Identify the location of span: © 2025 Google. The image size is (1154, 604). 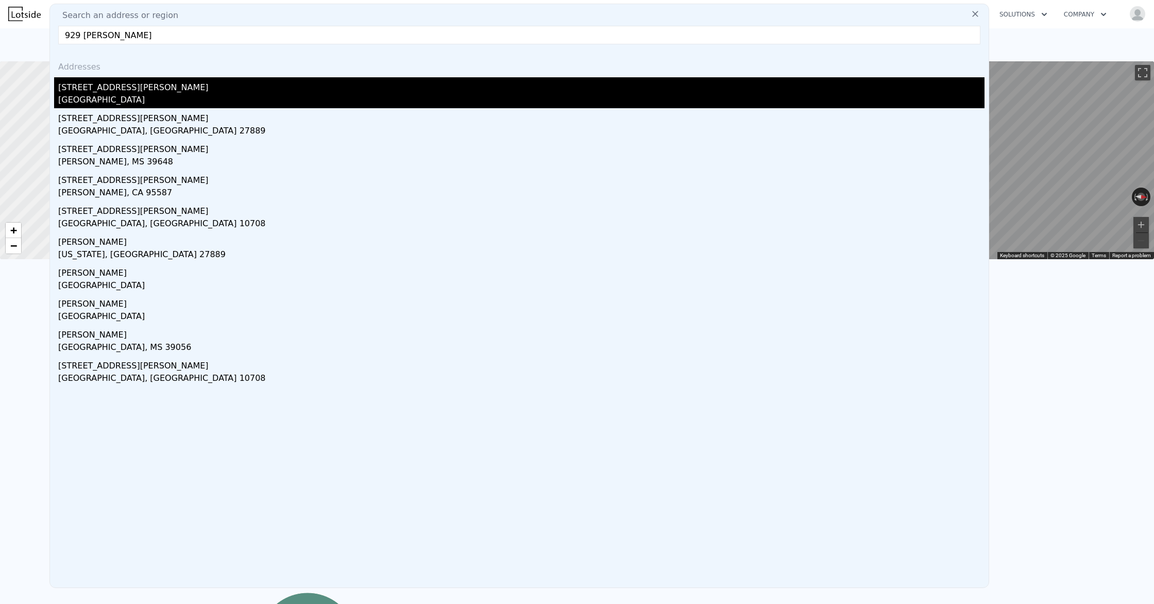
(1068, 255).